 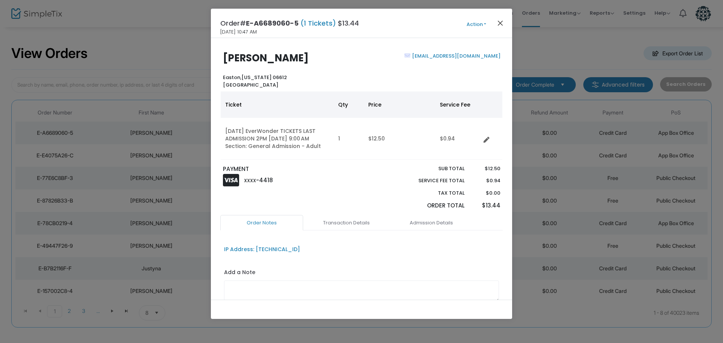 What do you see at coordinates (500, 23) in the screenshot?
I see `button: Close` at bounding box center [500, 23].